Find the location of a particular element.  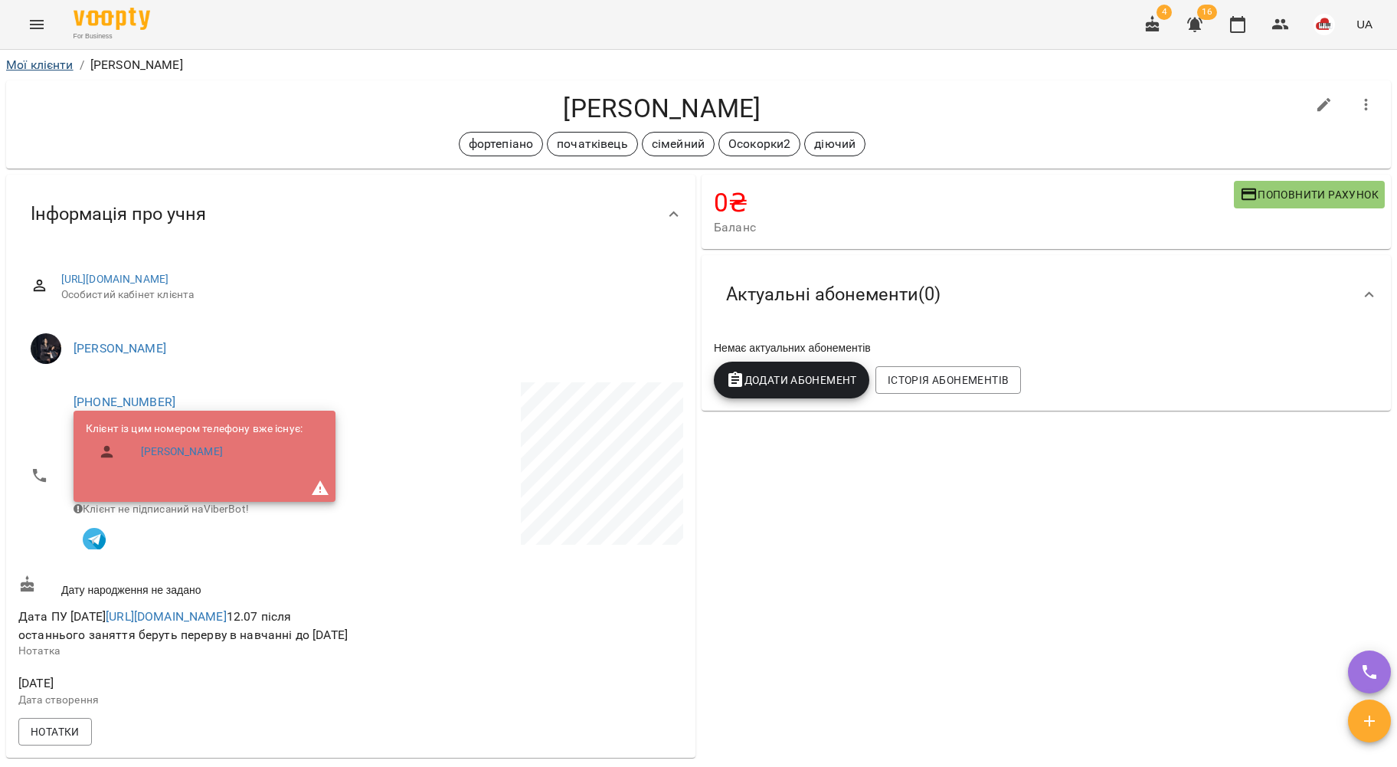

span: Додати Абонемент is located at coordinates (791, 380).